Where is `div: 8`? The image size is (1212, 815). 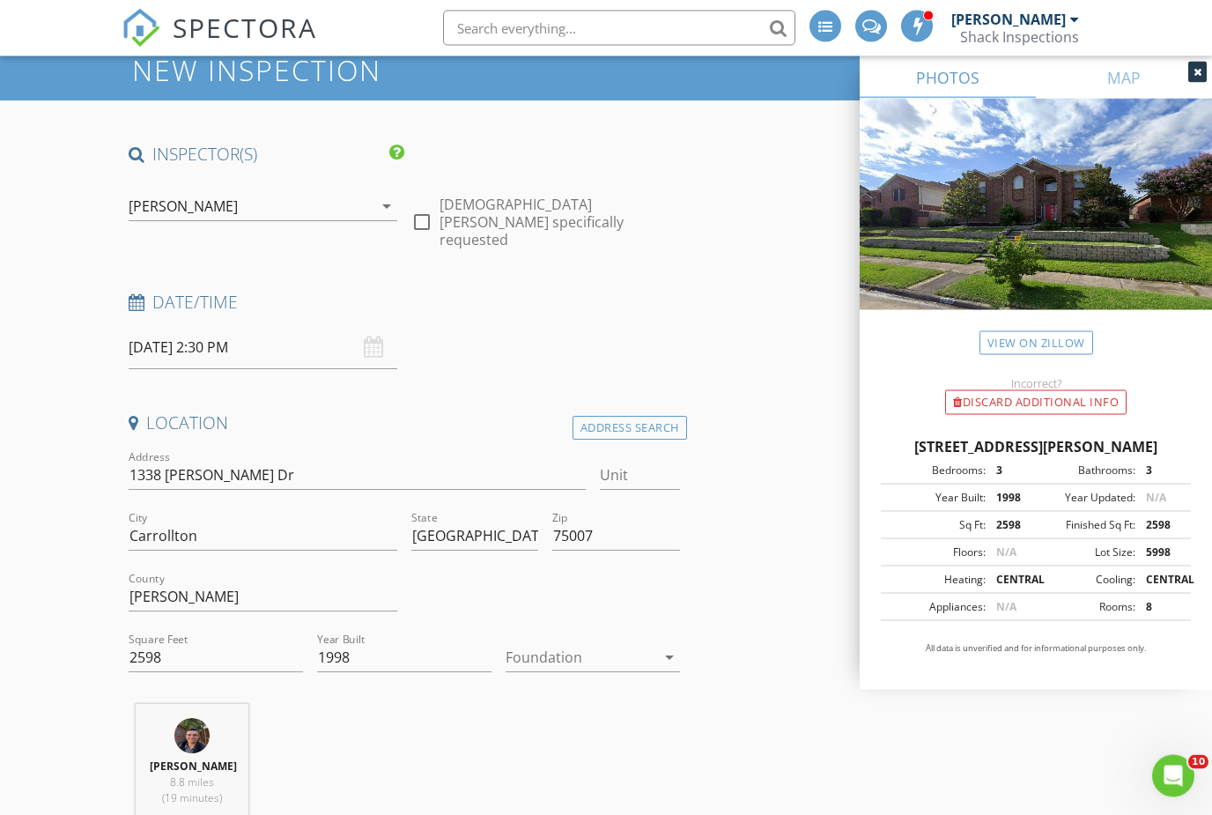
div: 8 is located at coordinates (1160, 607).